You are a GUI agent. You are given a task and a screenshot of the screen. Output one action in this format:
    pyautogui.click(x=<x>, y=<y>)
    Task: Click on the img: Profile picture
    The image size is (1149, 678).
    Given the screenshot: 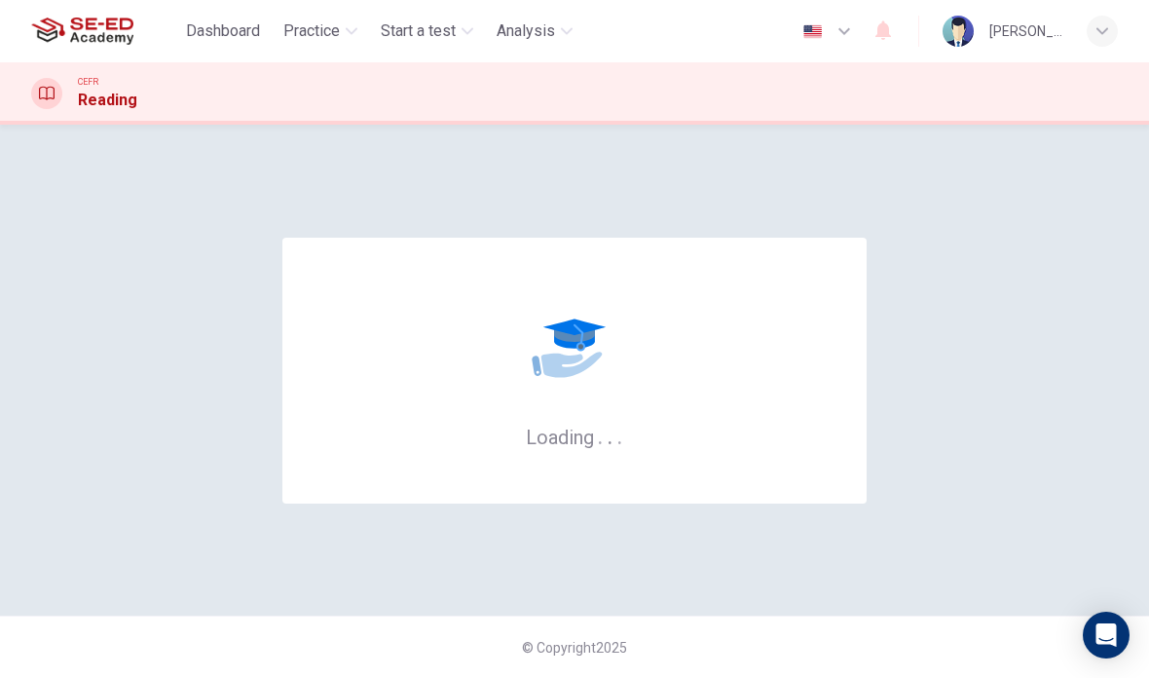 What is the action you would take?
    pyautogui.click(x=958, y=31)
    